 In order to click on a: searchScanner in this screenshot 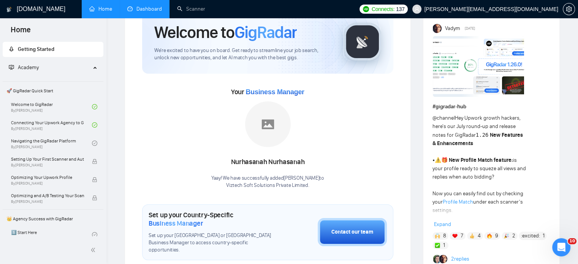, I will do `click(191, 9)`.